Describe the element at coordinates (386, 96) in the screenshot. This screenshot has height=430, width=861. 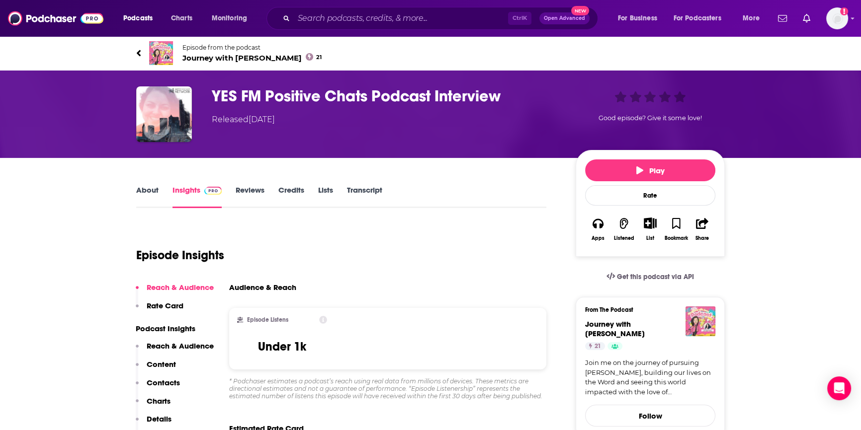
I see `h3: YES FM Positive Chats Podcast Interview` at that location.